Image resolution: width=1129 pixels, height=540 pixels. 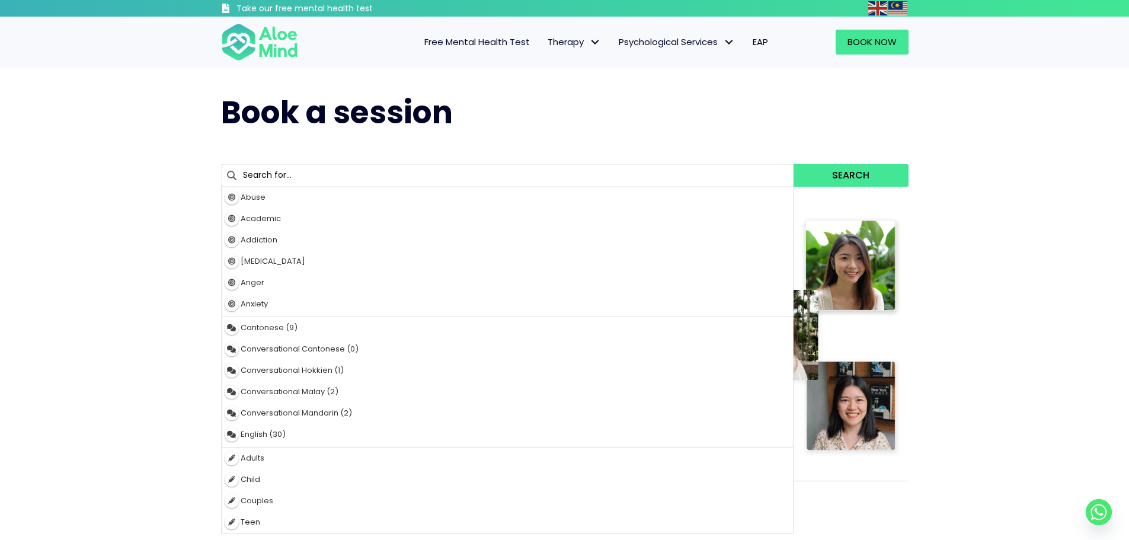 What do you see at coordinates (760, 41) in the screenshot?
I see `span: EAP` at bounding box center [760, 41].